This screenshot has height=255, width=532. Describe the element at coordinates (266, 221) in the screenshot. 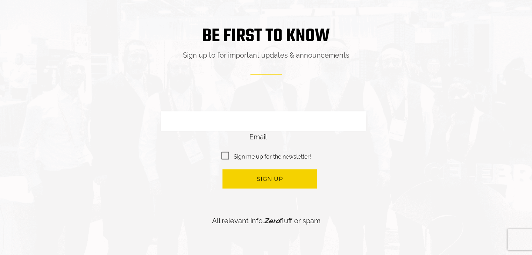

I see `p: All relevant info. fluff or spam` at that location.